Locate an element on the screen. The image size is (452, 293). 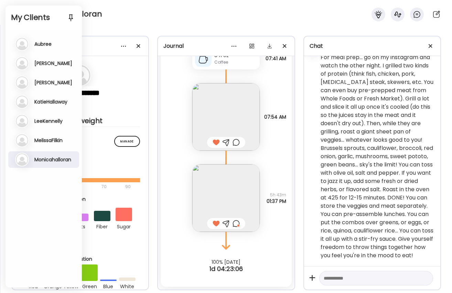
div: sugar is located at coordinates (124, 226).